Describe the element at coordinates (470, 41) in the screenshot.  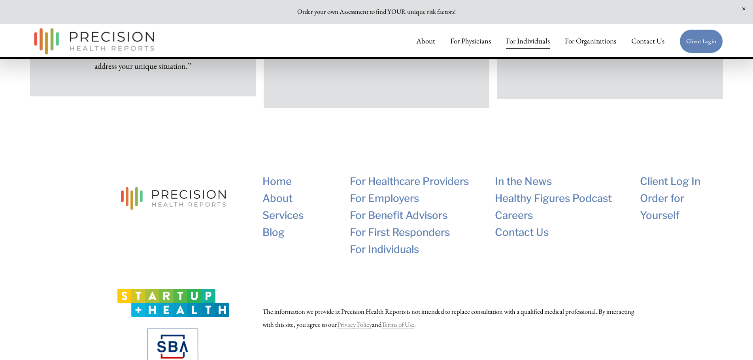
I see `a: For Physicians` at that location.